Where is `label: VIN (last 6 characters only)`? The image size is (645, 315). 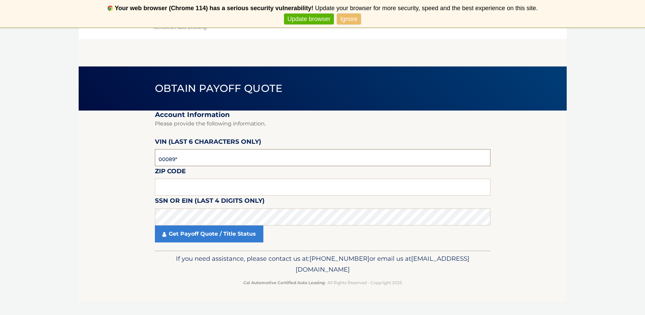
label: VIN (last 6 characters only) is located at coordinates (208, 143).